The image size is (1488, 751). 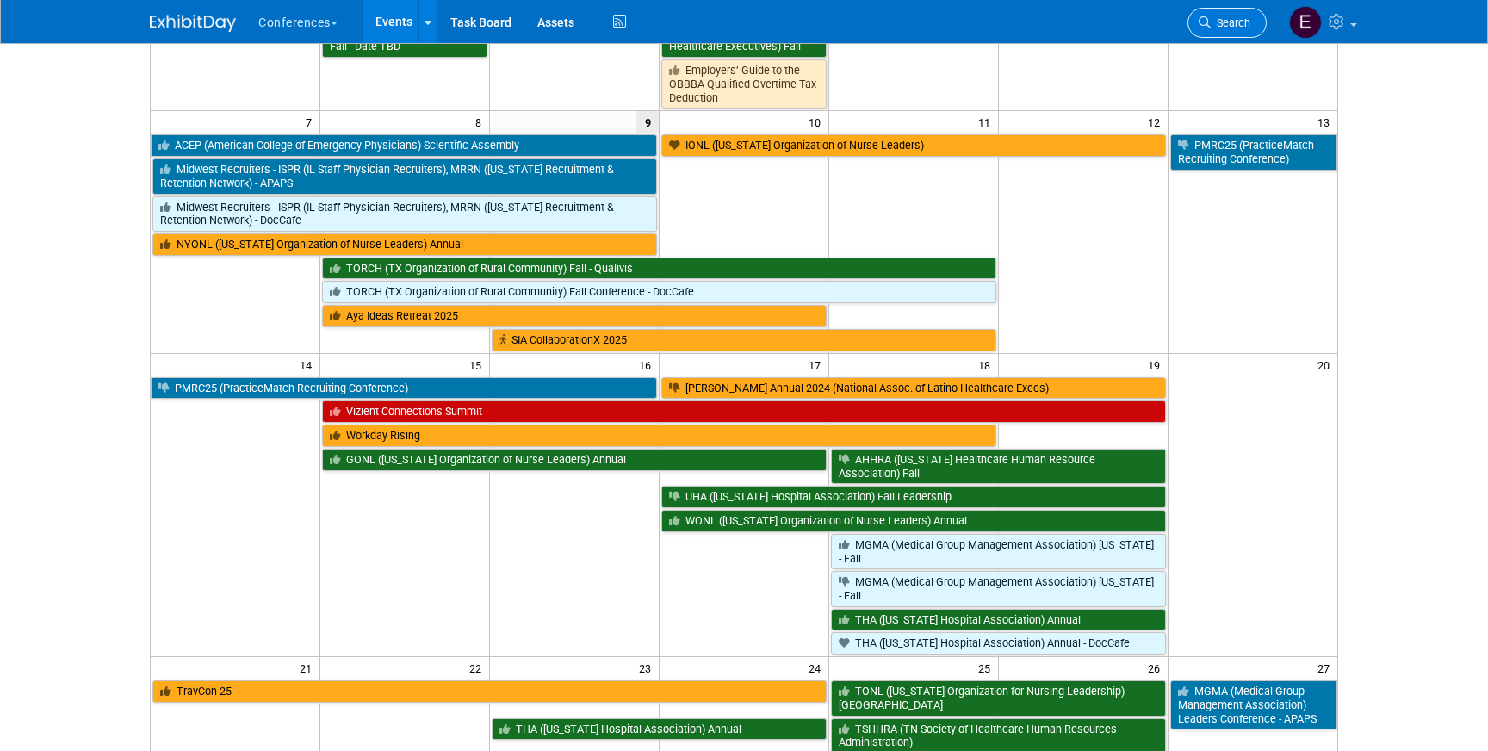 I want to click on a: SIA CollaborationX 2025, so click(x=744, y=340).